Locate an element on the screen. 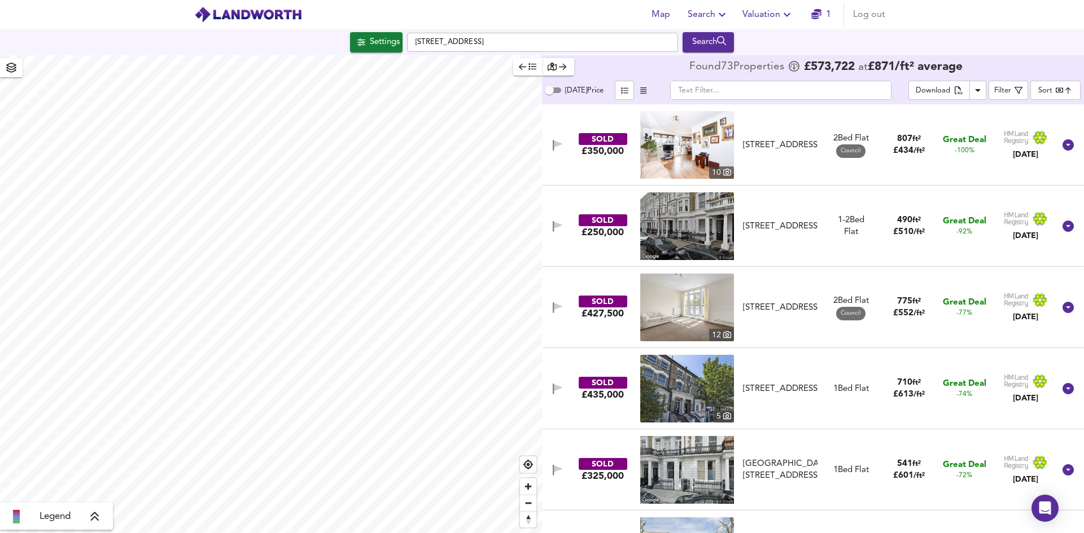 This screenshot has width=1084, height=533. div: Flat 5, 11 Comeragh Road, W14 9HP is located at coordinates (780, 226).